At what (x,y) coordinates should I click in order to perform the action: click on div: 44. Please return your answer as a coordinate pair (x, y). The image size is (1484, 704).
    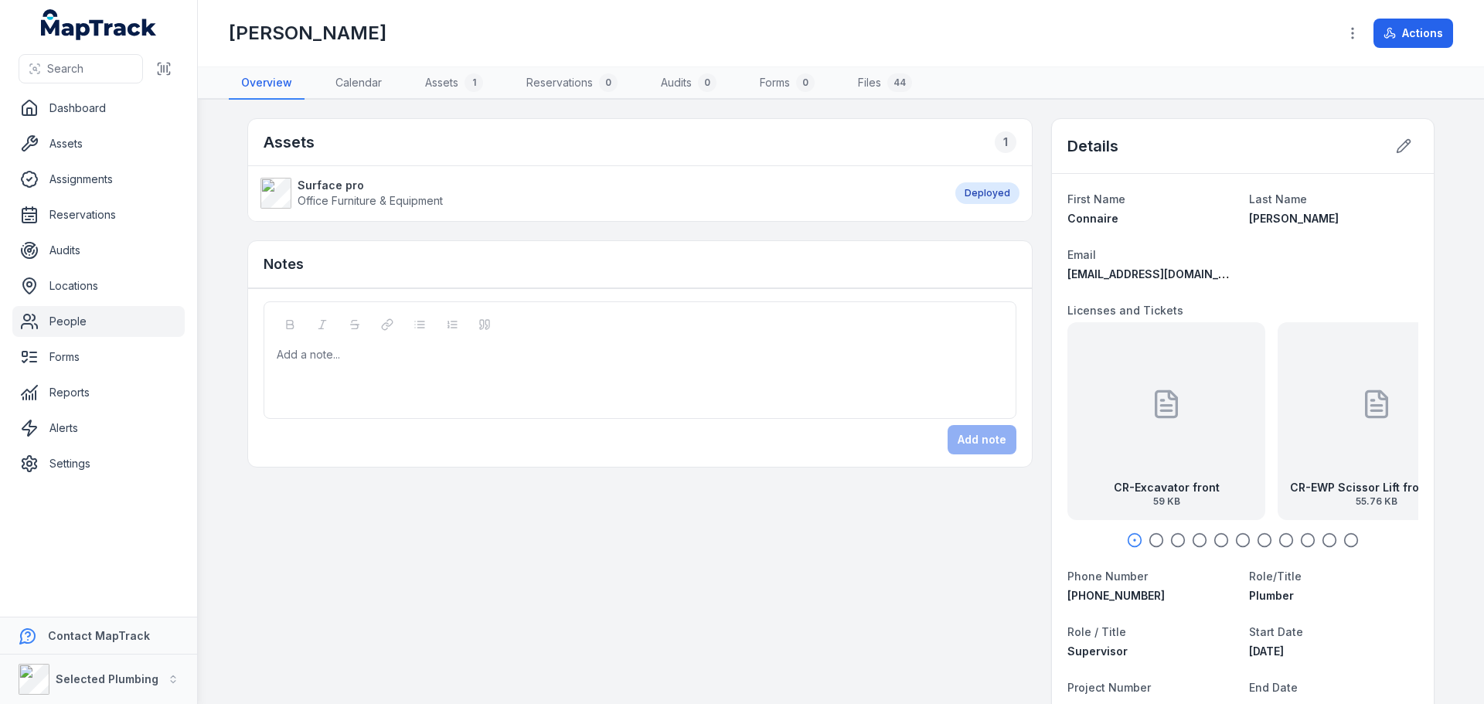
    Looking at the image, I should click on (900, 83).